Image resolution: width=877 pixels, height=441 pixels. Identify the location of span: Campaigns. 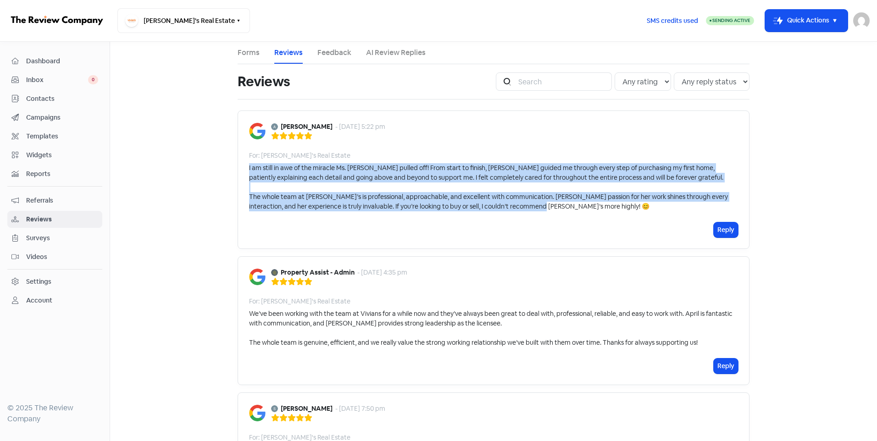
(62, 117).